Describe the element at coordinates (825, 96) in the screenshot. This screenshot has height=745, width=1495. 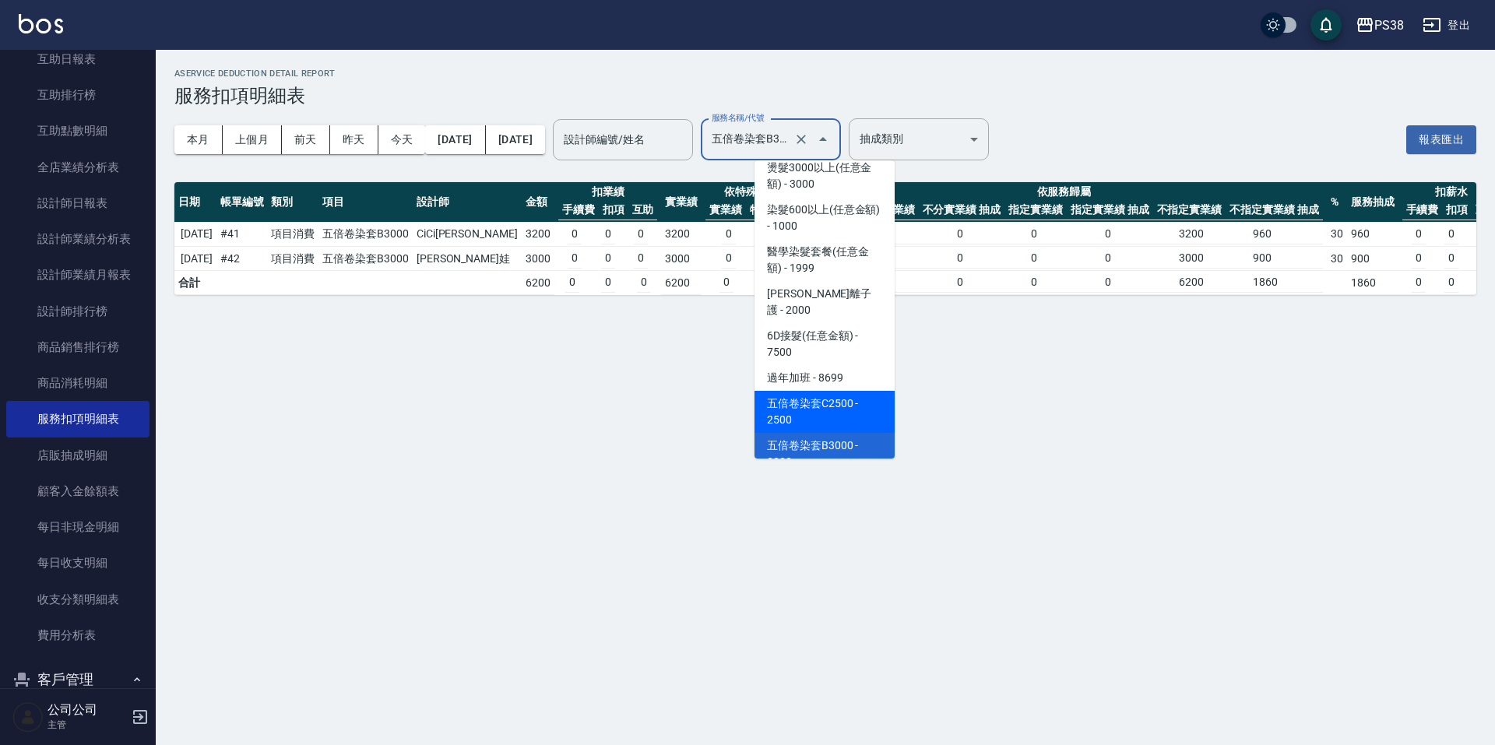
I see `h3: 服務扣項明細表` at that location.